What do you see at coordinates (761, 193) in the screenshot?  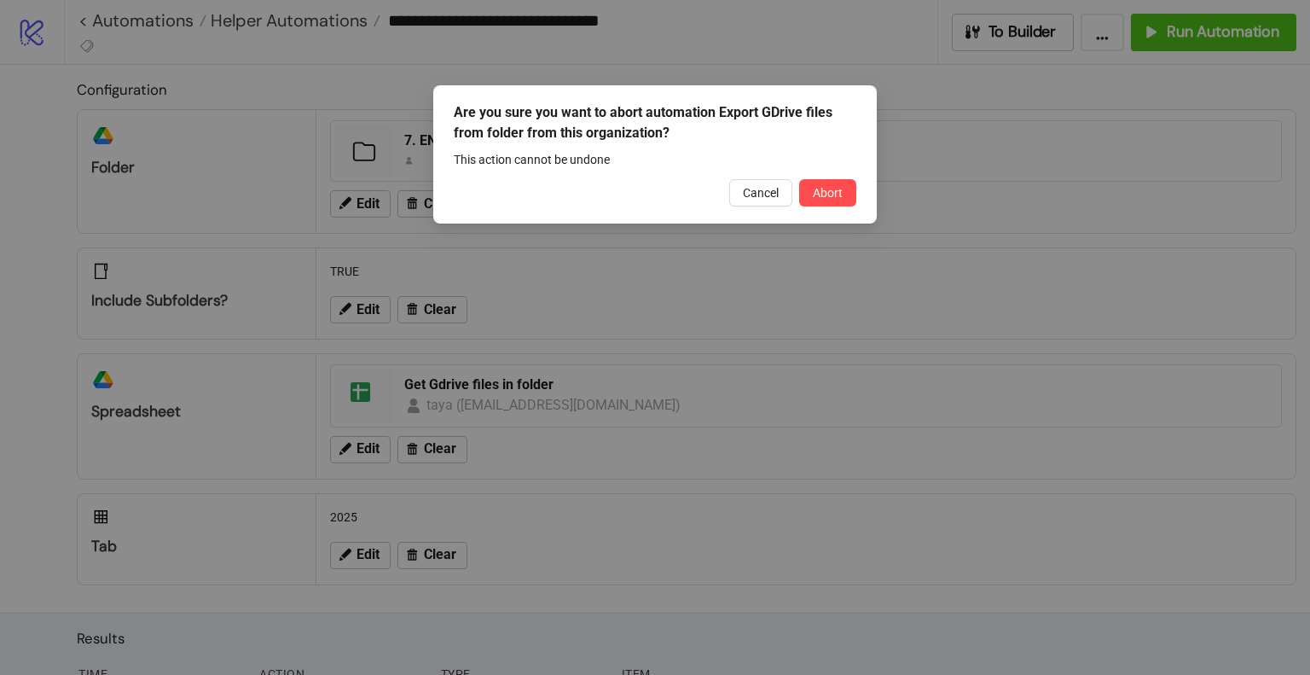 I see `span: Cancel` at bounding box center [761, 193].